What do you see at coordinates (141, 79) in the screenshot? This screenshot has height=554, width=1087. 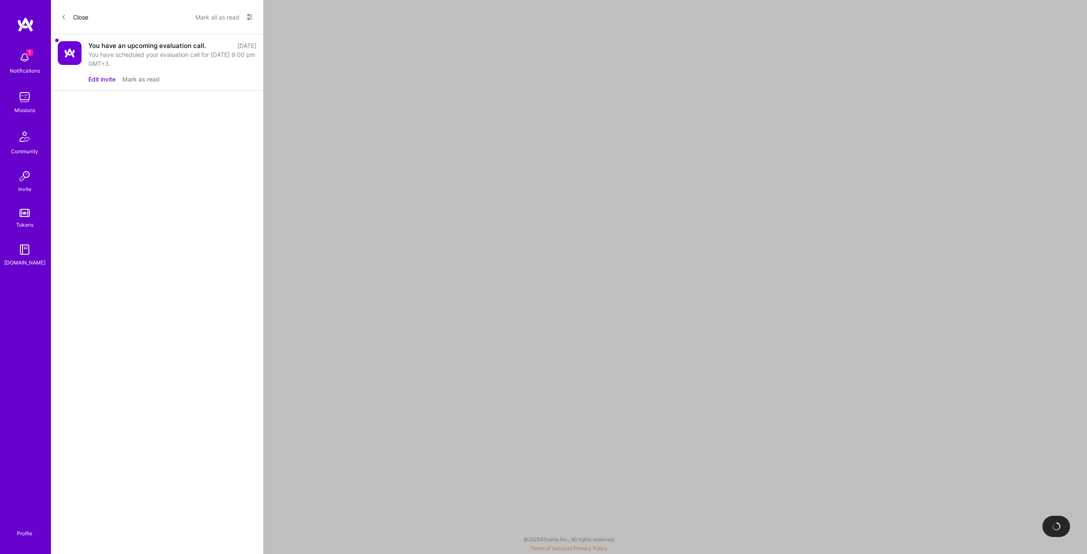 I see `button: Mark as read` at bounding box center [141, 79].